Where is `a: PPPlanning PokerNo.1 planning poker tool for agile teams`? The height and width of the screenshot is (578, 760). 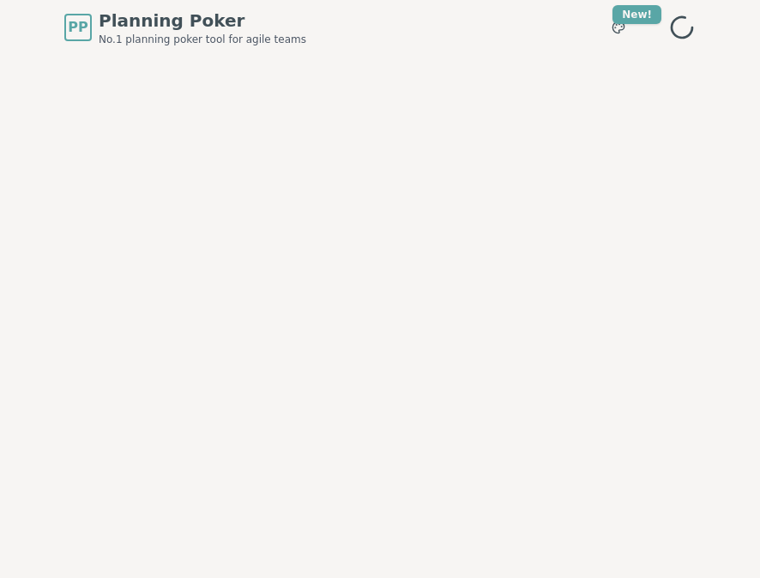 a: PPPlanning PokerNo.1 planning poker tool for agile teams is located at coordinates (185, 27).